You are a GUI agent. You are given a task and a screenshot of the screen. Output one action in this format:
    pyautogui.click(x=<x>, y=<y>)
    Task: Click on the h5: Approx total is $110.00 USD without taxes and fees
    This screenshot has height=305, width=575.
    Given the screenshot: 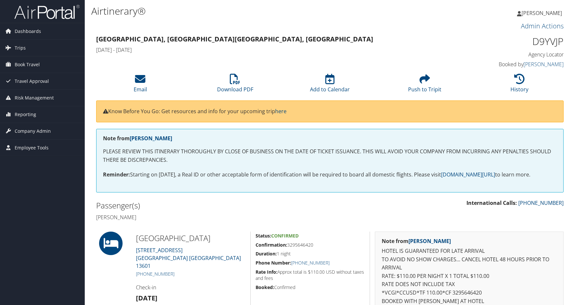 What is the action you would take?
    pyautogui.click(x=310, y=275)
    